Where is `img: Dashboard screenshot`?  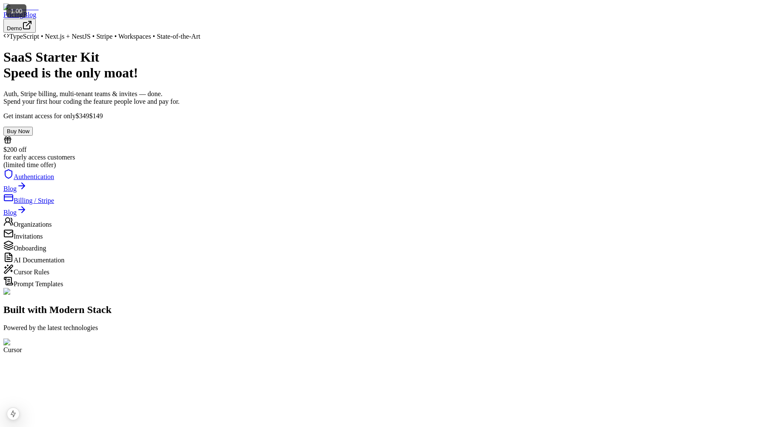 img: Dashboard screenshot is located at coordinates (37, 292).